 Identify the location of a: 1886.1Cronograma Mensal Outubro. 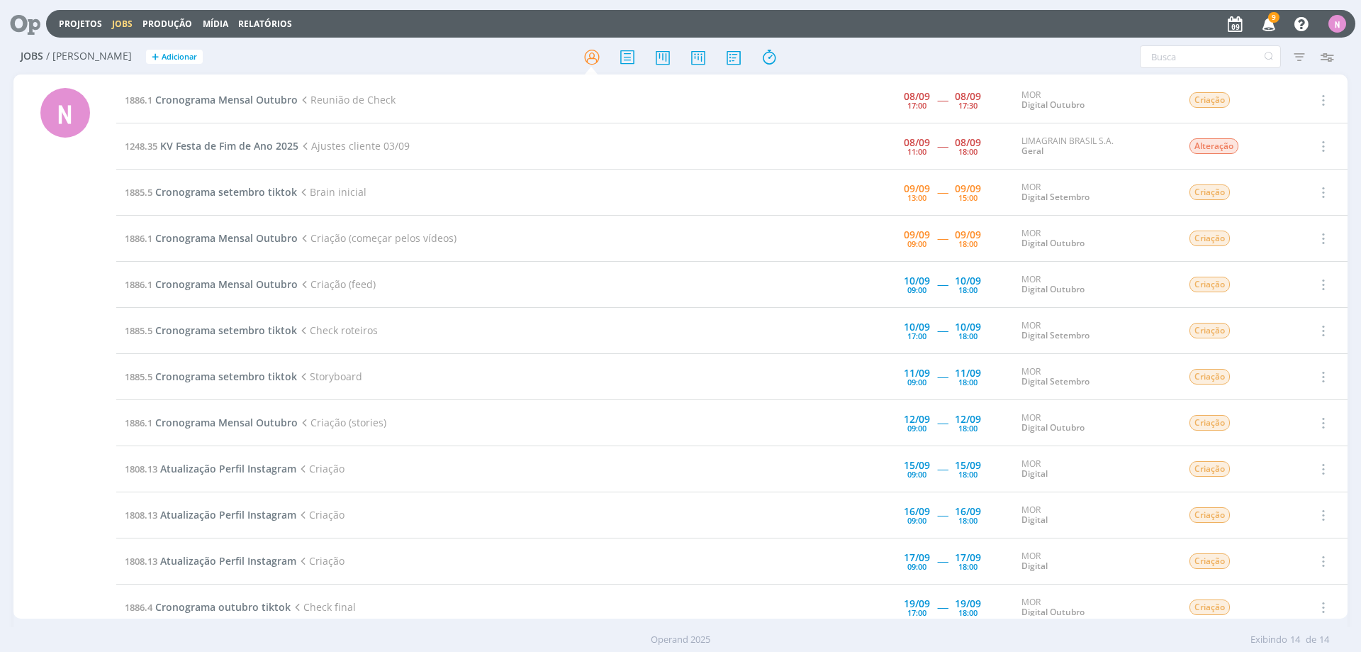
(211, 422).